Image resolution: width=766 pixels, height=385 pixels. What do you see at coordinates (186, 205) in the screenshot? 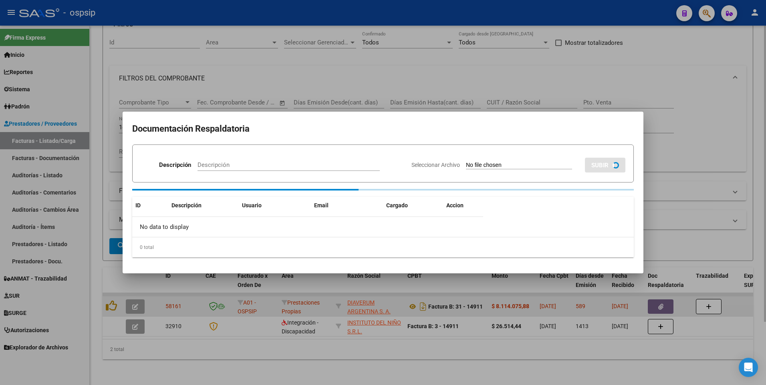
I see `span: Descripción` at bounding box center [186, 205].